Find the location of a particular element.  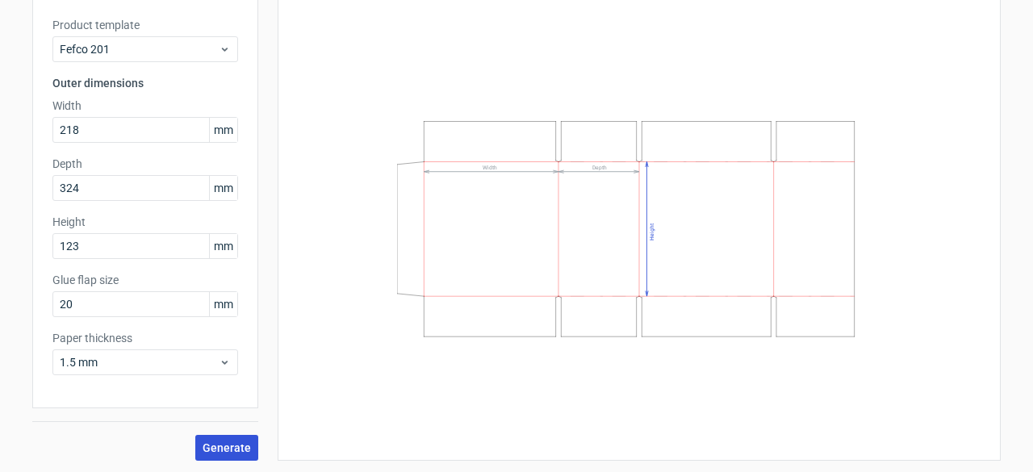

text: Width is located at coordinates (490, 168).